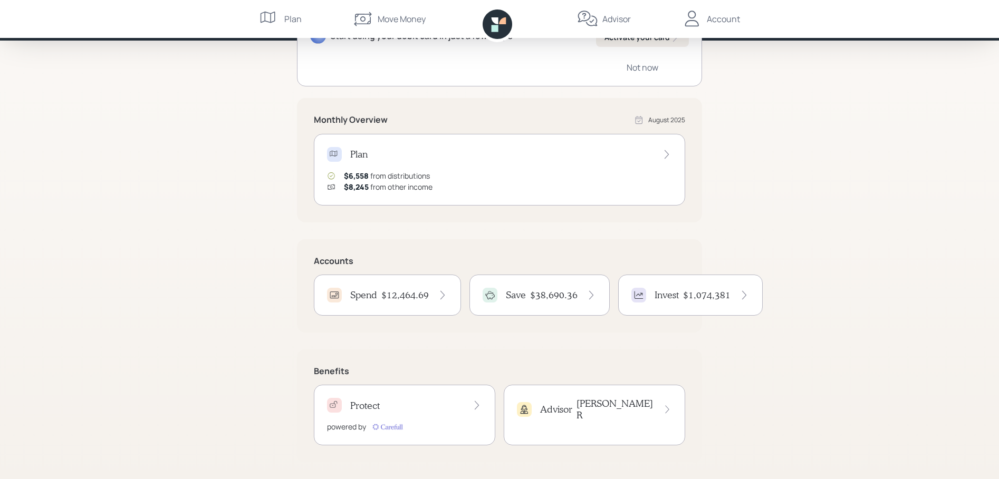 The width and height of the screenshot is (999, 479). I want to click on h4: $1,074,381, so click(707, 295).